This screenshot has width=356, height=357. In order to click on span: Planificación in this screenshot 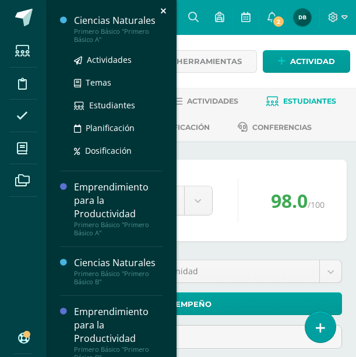, I will do `click(110, 128)`.